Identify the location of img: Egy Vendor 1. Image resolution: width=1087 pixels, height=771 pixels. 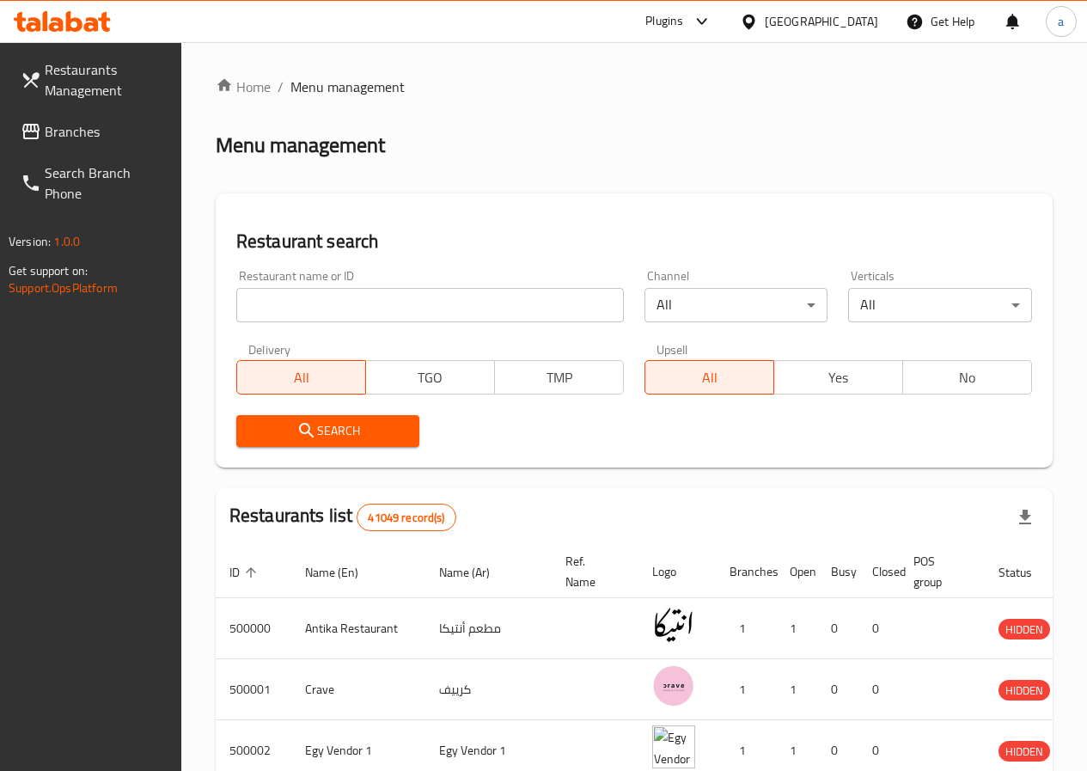
(674, 747).